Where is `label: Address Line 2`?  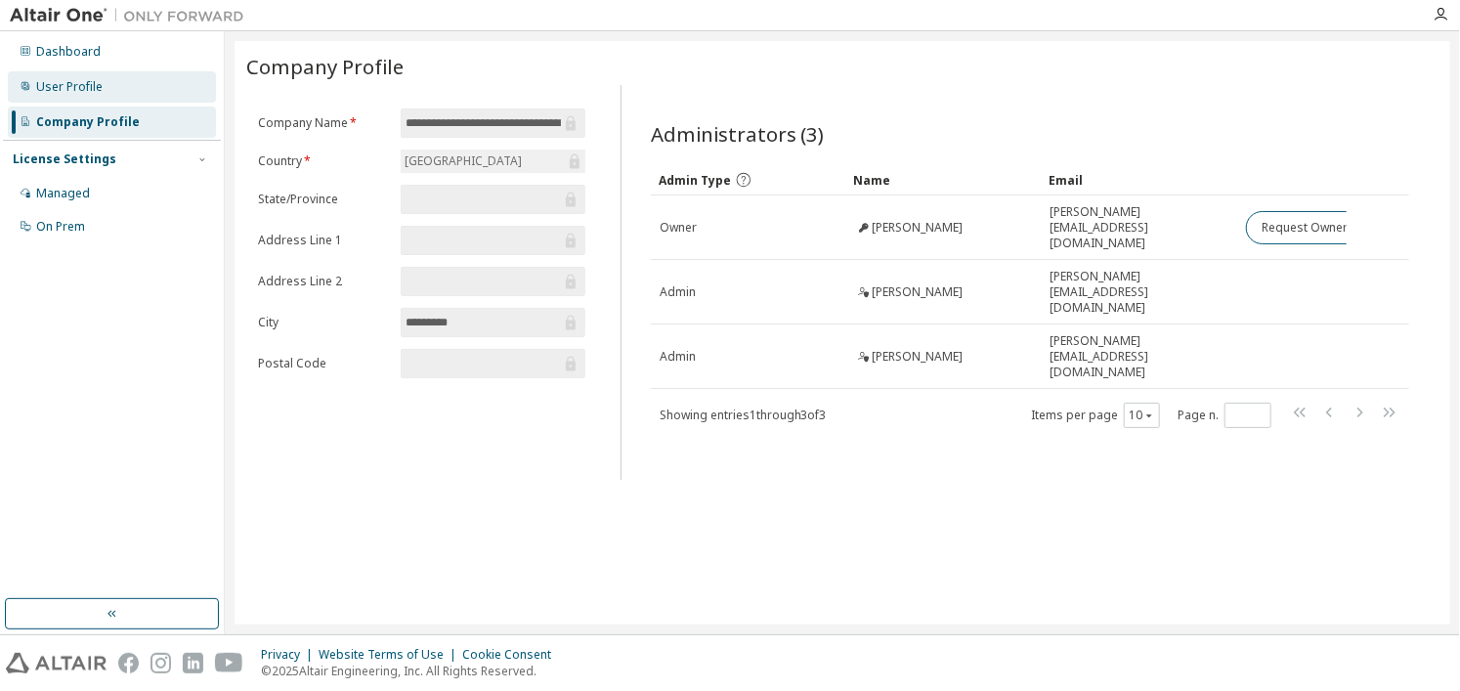
label: Address Line 2 is located at coordinates (323, 281).